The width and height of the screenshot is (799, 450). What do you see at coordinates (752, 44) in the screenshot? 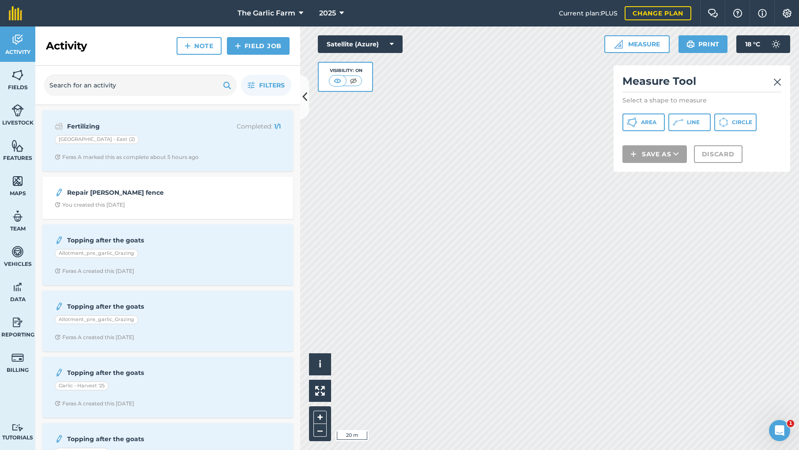
I see `span: 18 ° C` at bounding box center [752, 44].